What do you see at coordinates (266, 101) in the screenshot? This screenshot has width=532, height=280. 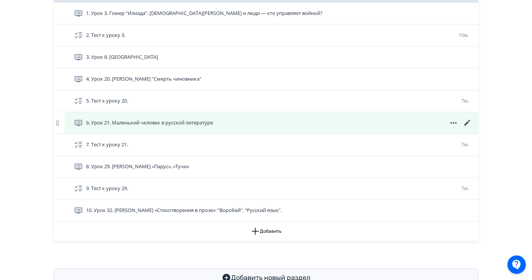 I see `div: 5. Тест к уроку 20.7м.` at bounding box center [266, 101].